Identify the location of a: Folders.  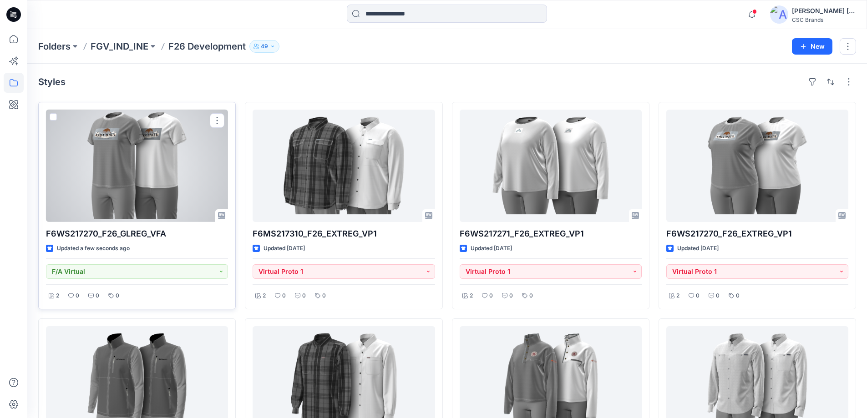
(54, 46).